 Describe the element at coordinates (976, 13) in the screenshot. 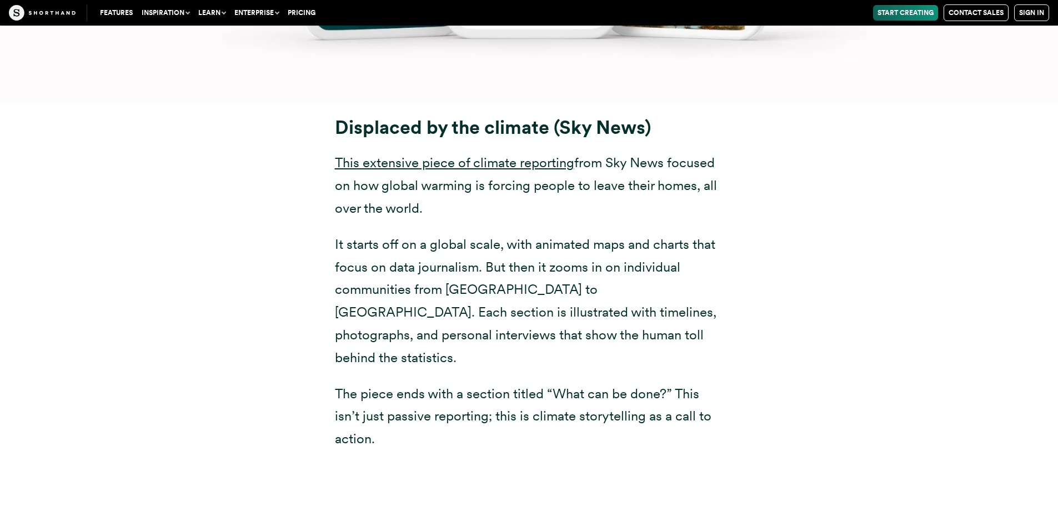

I see `a: Contact Sales` at that location.